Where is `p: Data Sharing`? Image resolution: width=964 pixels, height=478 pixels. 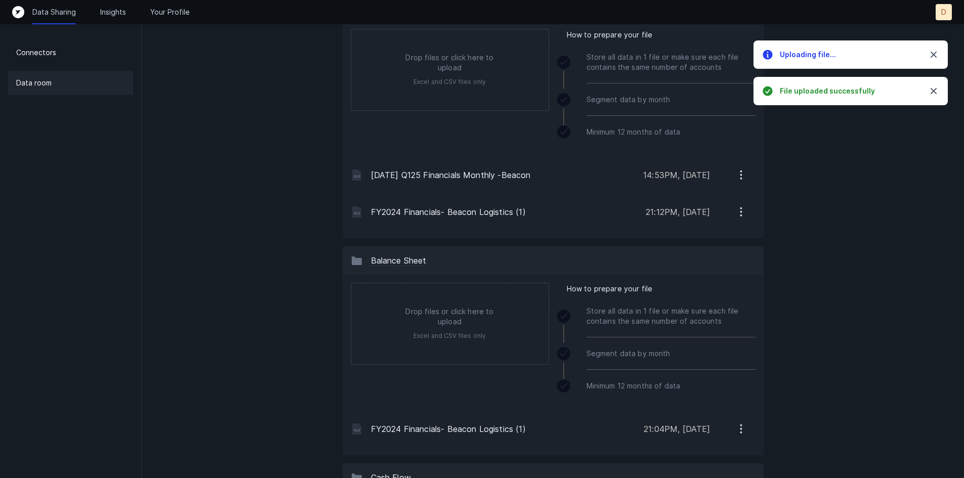 p: Data Sharing is located at coordinates (54, 12).